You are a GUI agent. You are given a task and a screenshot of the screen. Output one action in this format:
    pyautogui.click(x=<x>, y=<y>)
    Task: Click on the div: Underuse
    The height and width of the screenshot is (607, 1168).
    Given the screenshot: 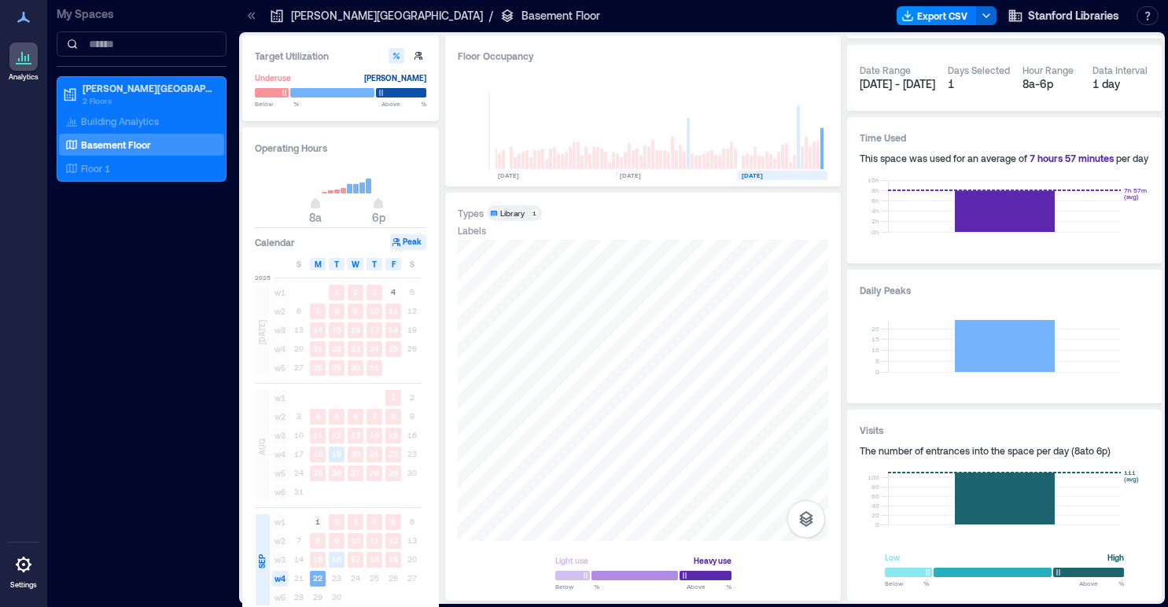 What is the action you would take?
    pyautogui.click(x=273, y=78)
    